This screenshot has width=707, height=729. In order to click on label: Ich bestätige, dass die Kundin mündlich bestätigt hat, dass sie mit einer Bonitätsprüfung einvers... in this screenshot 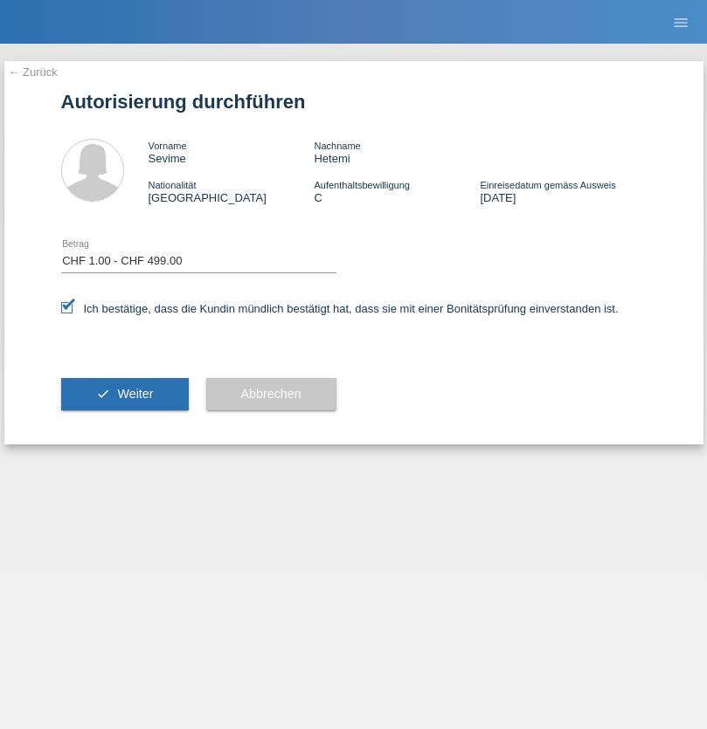, I will do `click(340, 308)`.